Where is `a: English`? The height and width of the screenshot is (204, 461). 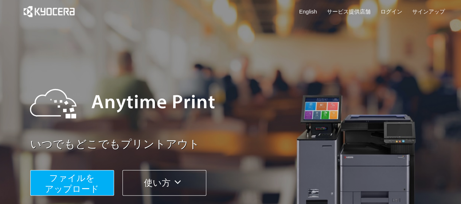
a: English is located at coordinates (308, 11).